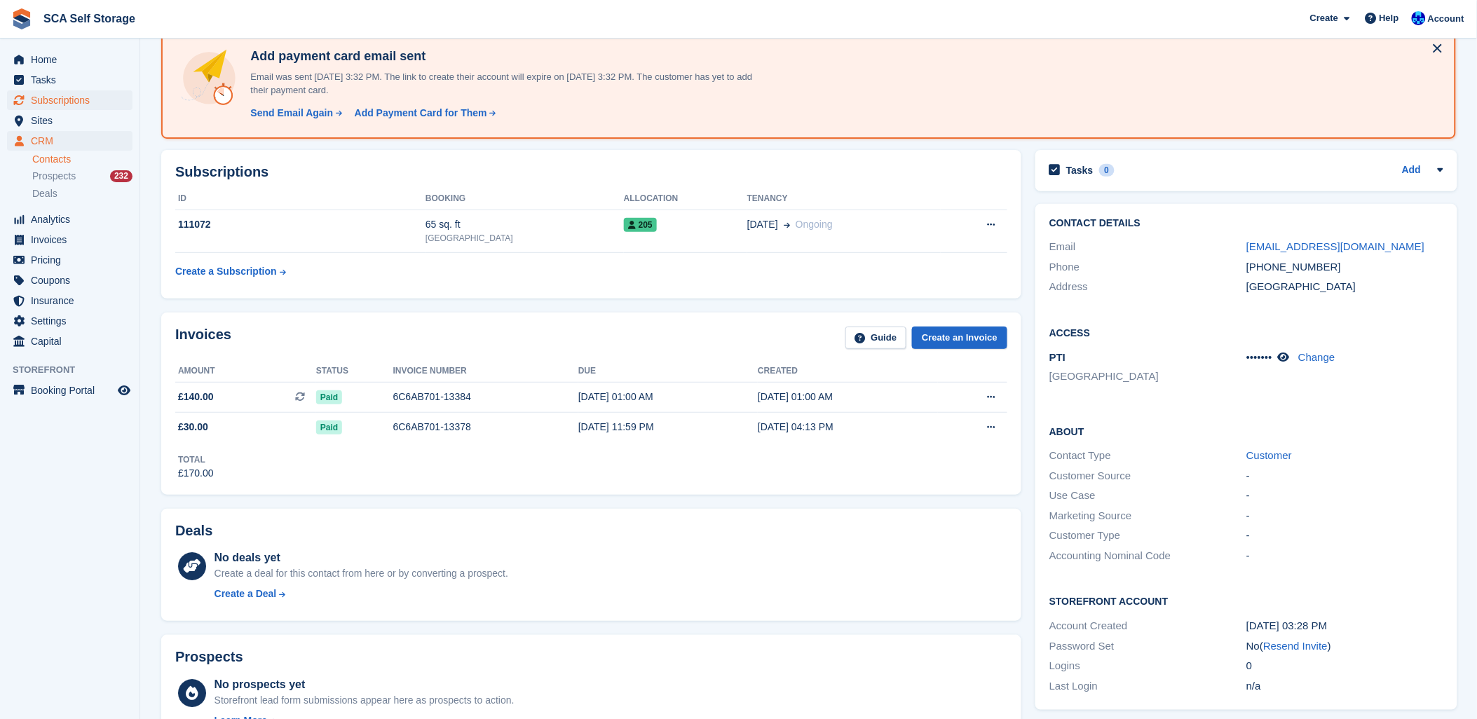 The width and height of the screenshot is (1477, 719). What do you see at coordinates (1268, 455) in the screenshot?
I see `a: Customer` at bounding box center [1268, 455].